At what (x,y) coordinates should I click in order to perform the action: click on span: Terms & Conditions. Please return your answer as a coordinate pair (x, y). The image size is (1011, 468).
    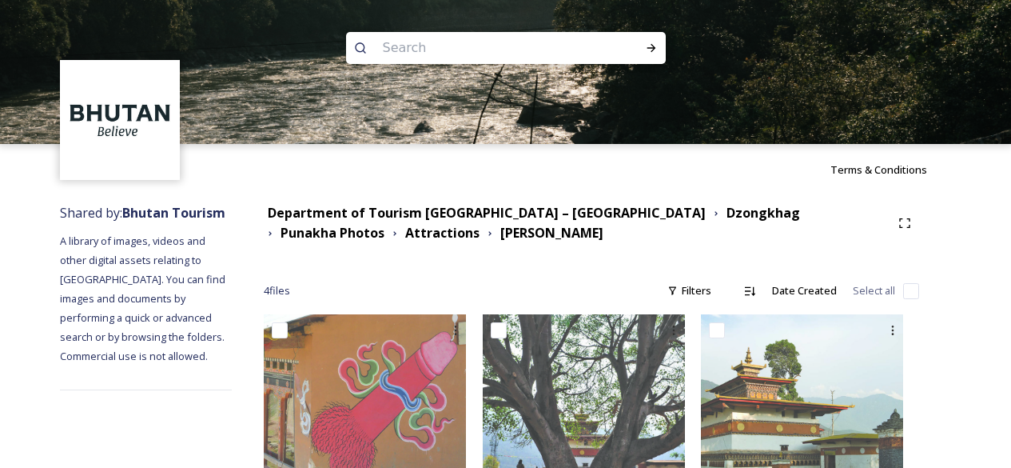
    Looking at the image, I should click on (879, 170).